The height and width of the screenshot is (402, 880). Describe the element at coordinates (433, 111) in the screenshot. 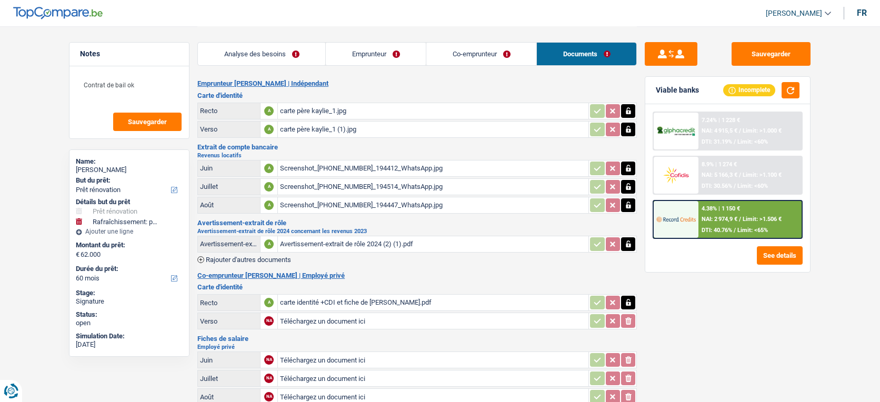

I see `div: carte père kaylie_1.jpg` at that location.